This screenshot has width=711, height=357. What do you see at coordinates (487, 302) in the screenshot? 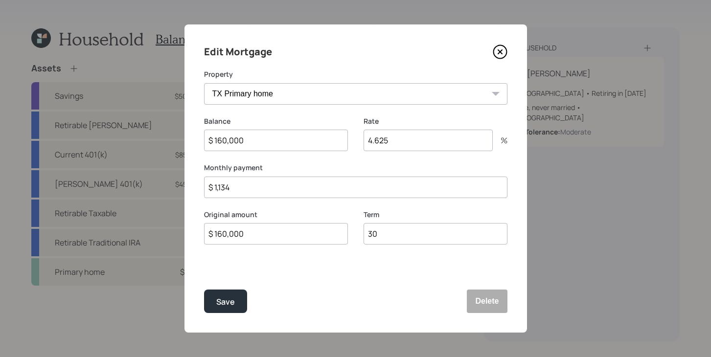
I see `button: Delete` at bounding box center [487, 302].